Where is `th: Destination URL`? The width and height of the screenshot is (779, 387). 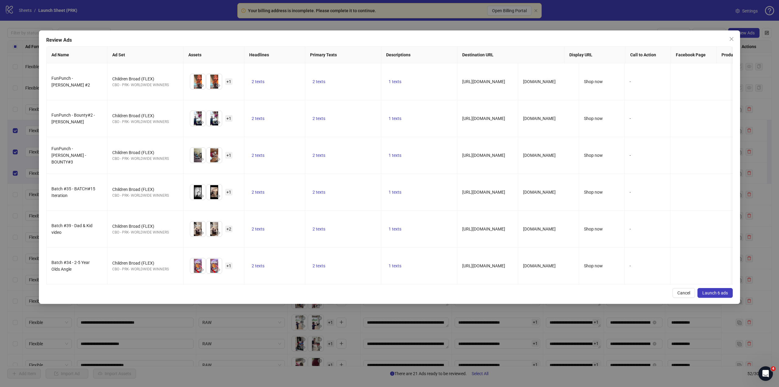
th: Destination URL is located at coordinates (511, 55).